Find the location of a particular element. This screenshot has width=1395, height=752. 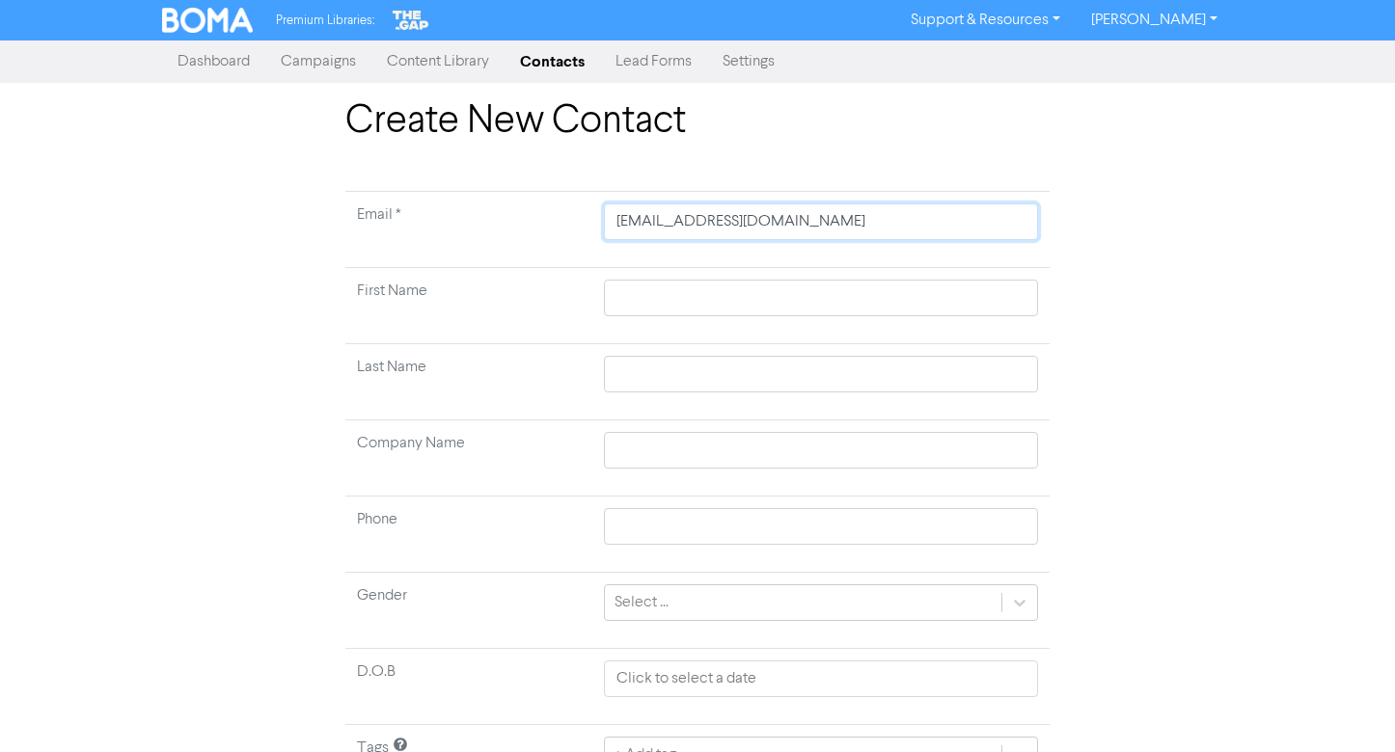

td: Gender is located at coordinates (469, 611).